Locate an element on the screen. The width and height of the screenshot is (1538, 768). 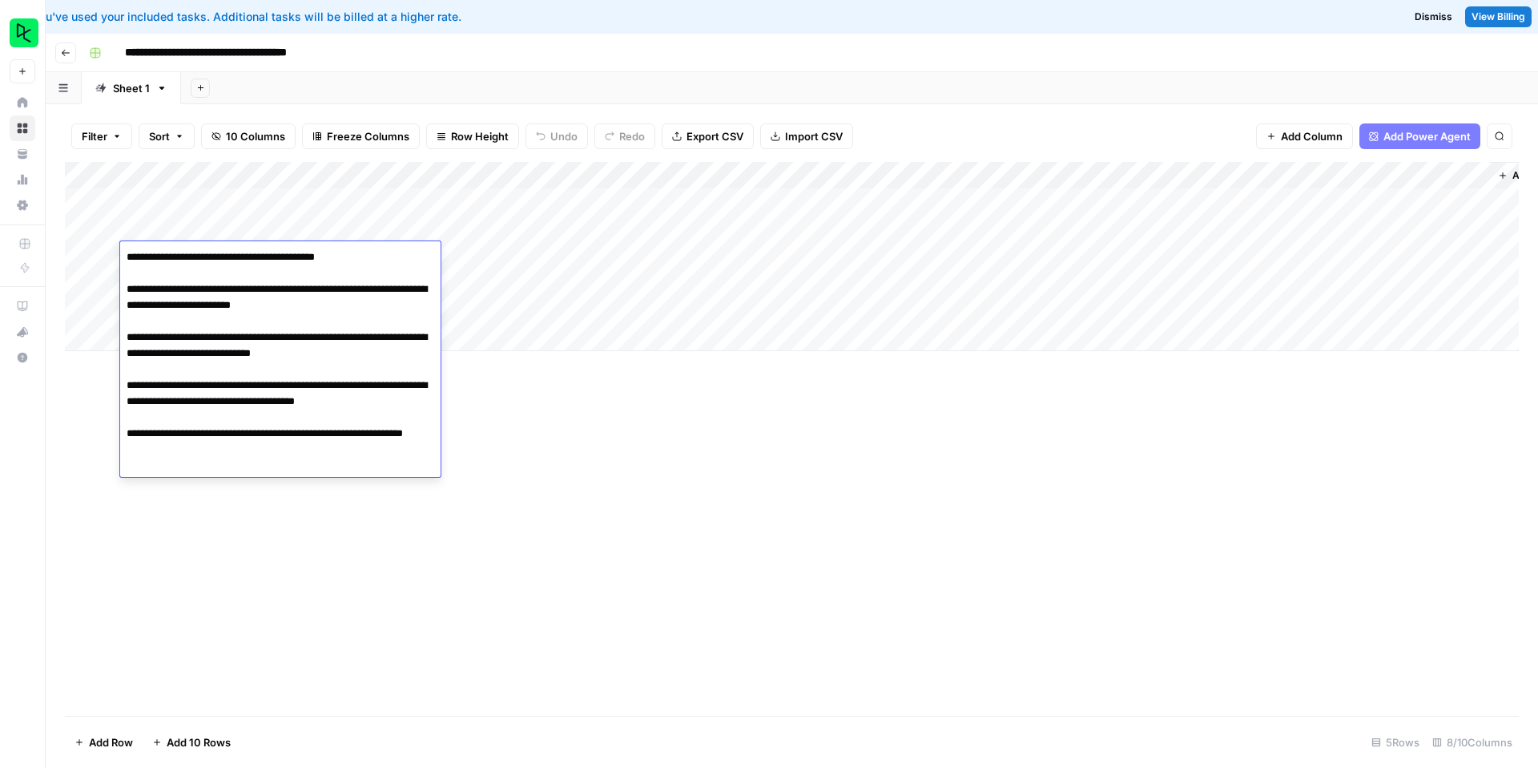
button: Filter is located at coordinates (102, 136).